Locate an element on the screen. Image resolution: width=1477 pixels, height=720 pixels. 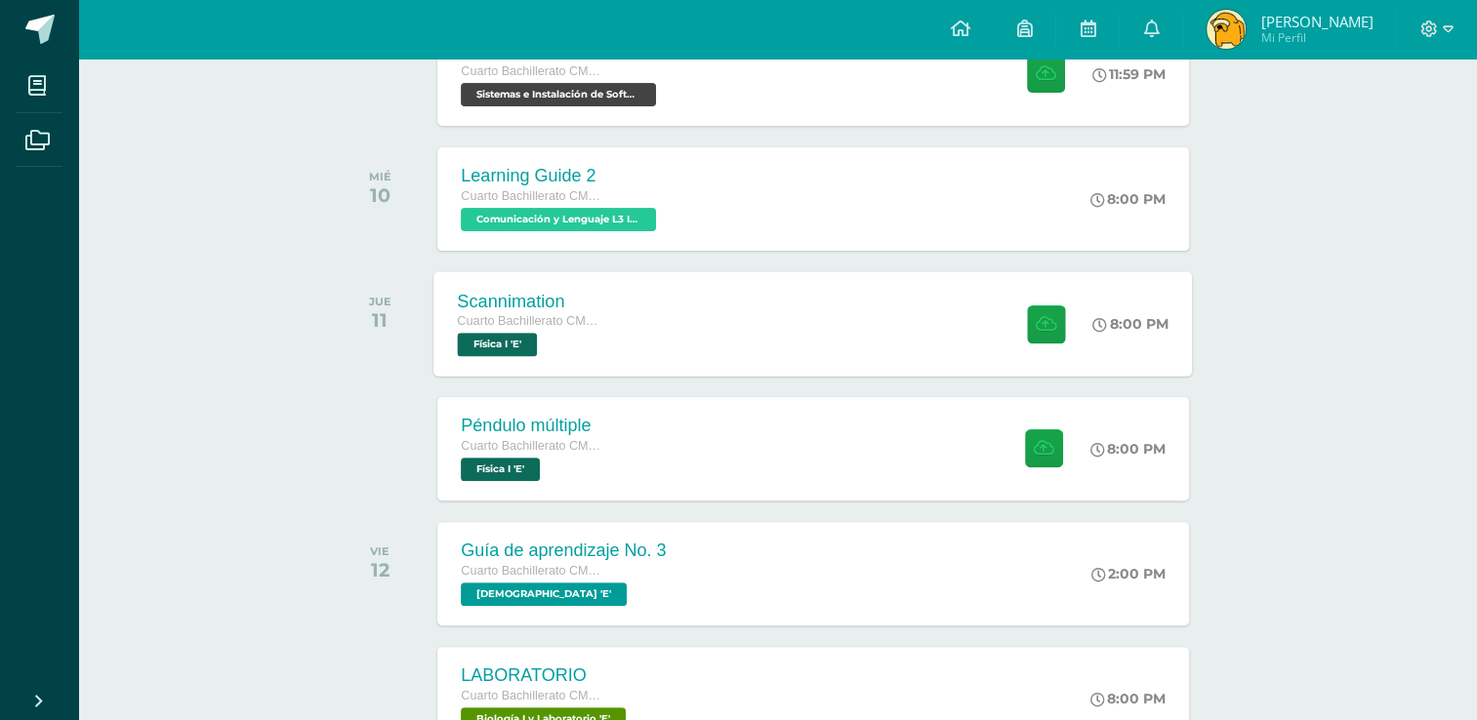
div: VIE is located at coordinates (380, 551).